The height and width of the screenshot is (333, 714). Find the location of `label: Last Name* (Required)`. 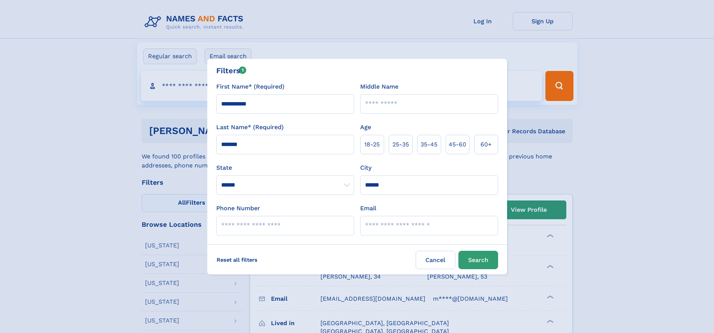

label: Last Name* (Required) is located at coordinates (250, 127).